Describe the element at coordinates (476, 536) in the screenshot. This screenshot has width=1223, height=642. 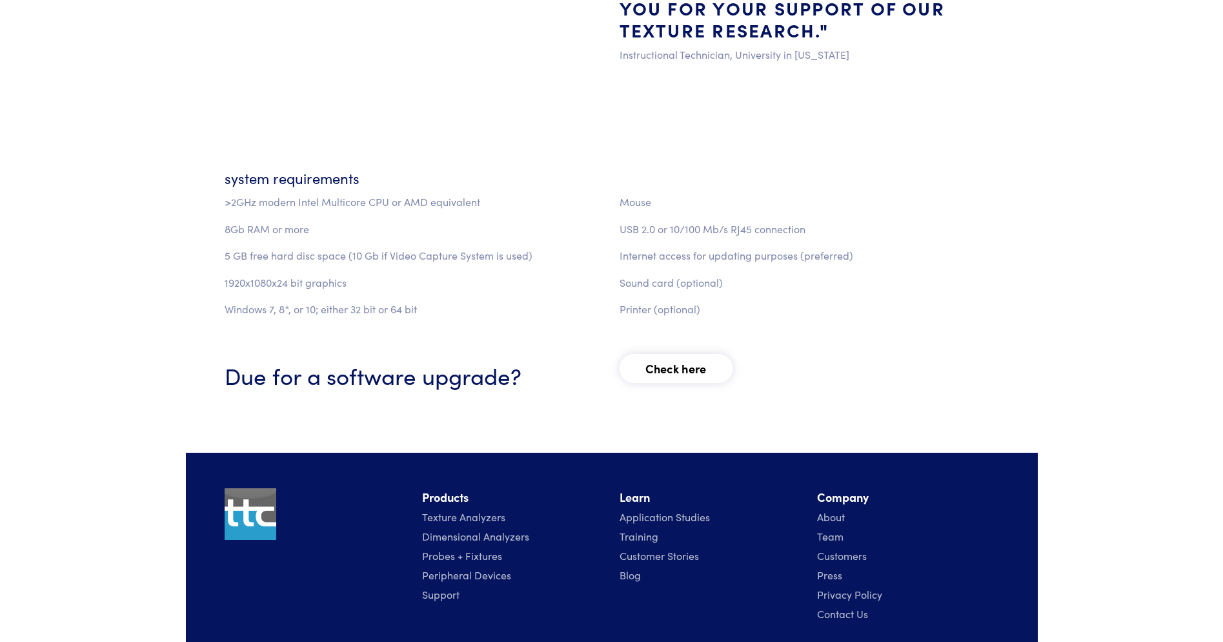
I see `a: Dimensional Analyzers` at that location.